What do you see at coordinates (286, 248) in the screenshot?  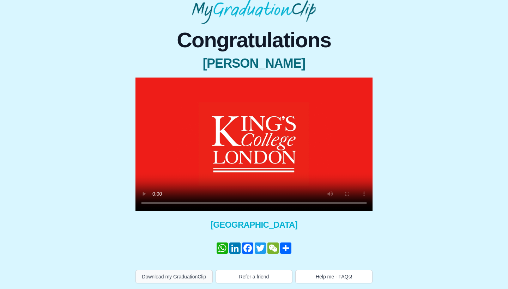 I see `a: Share` at bounding box center [286, 248].